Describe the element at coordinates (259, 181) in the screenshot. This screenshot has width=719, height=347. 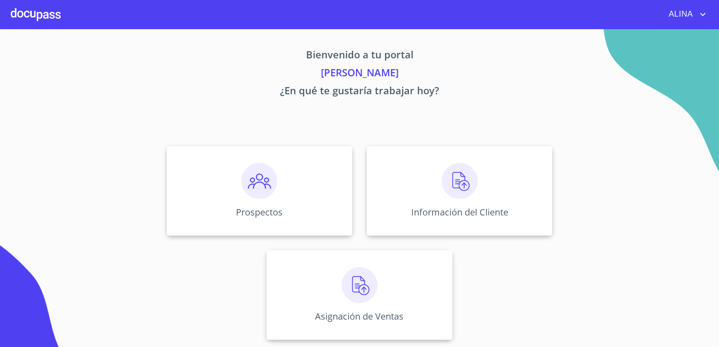
I see `img: prospectos.png` at that location.